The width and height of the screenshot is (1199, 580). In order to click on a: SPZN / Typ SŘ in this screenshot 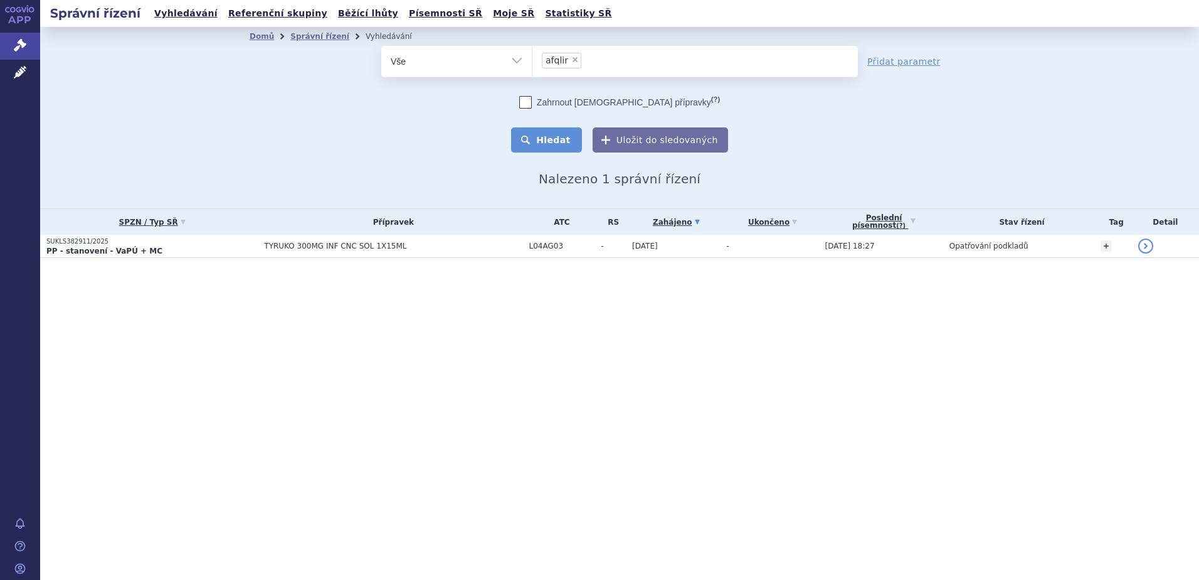, I will do `click(152, 222)`.